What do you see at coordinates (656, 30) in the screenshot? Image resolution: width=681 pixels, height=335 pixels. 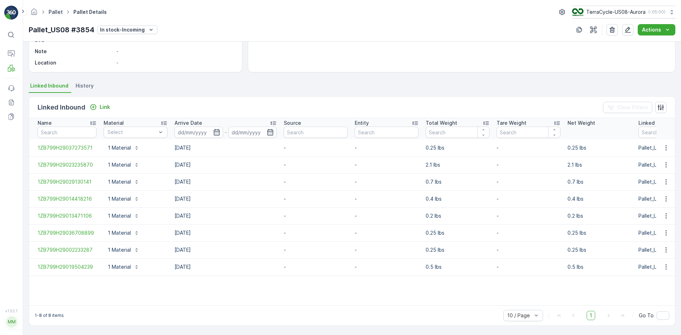 I see `button: Actions` at bounding box center [656, 30].